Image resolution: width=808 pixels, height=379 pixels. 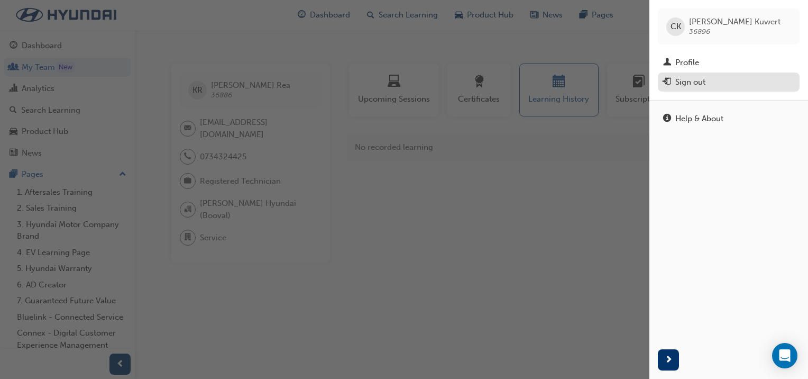 I want to click on div: Open Intercom Messenger, so click(x=785, y=355).